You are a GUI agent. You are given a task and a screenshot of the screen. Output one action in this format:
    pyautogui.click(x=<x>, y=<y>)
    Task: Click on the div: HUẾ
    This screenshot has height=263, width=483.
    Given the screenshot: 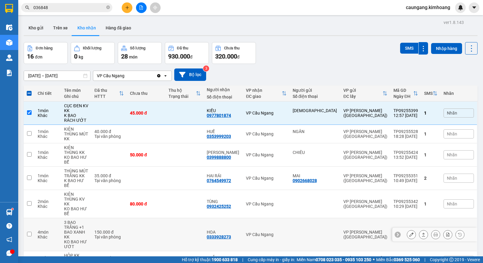 What is the action you would take?
    pyautogui.click(x=223, y=132)
    